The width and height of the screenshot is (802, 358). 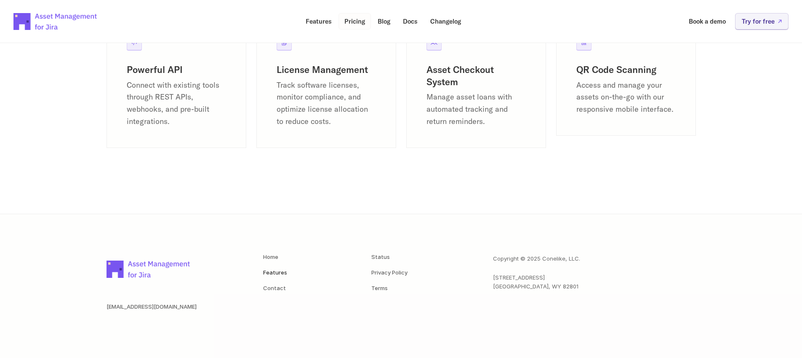 I want to click on p: Track software licenses, monitor compliance, and optimize license allocation to reduce costs., so click(x=326, y=103).